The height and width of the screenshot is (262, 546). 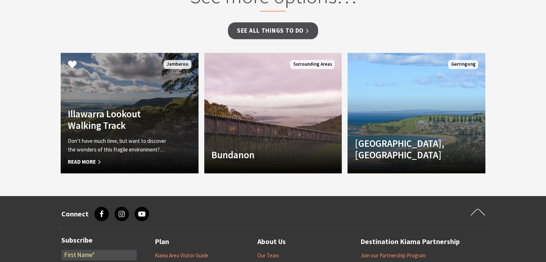 What do you see at coordinates (130, 113) in the screenshot?
I see `a: Illawarra Lookout Walking Track Don’t have much time, but want to discover the wonders of this fr...` at bounding box center [130, 113].